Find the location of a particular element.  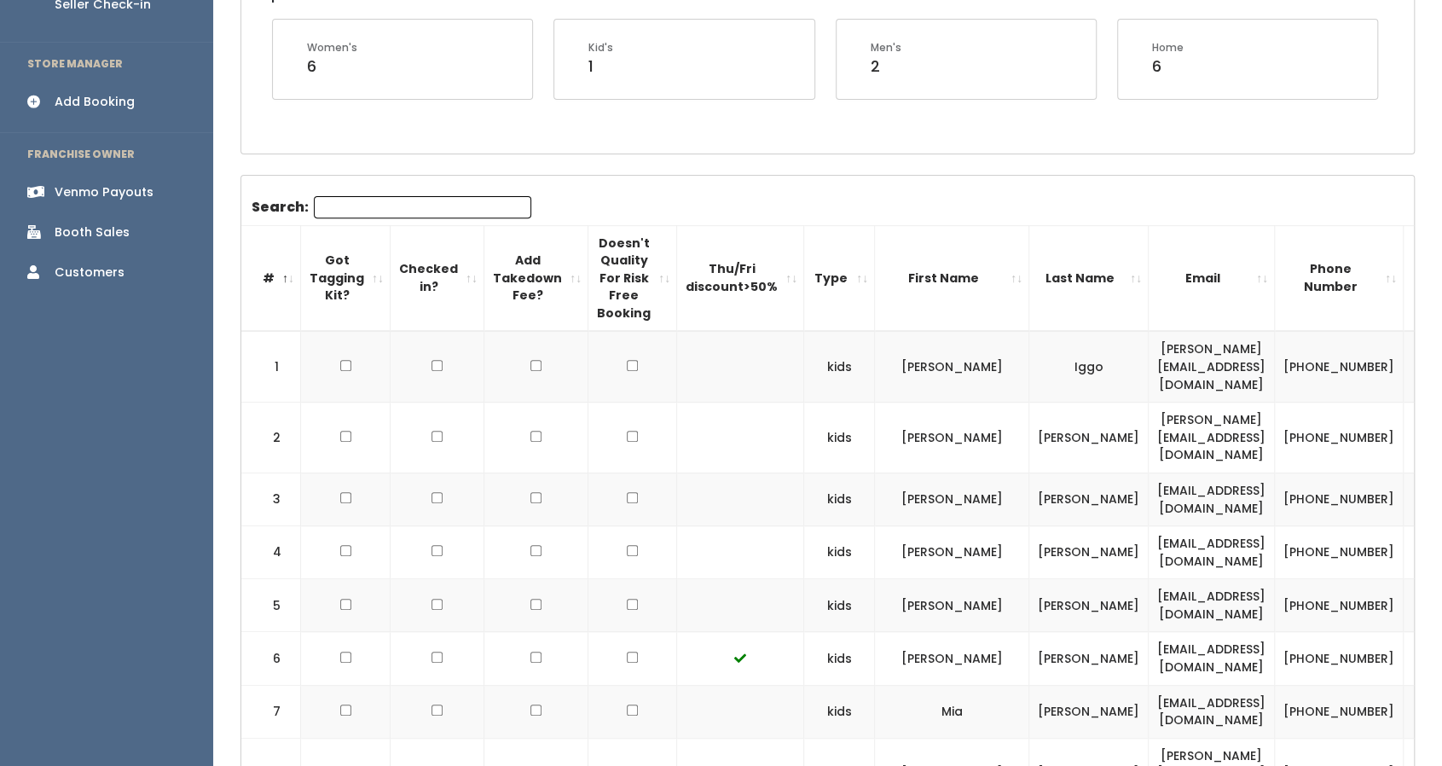

td: Iggo is located at coordinates (1089, 366).